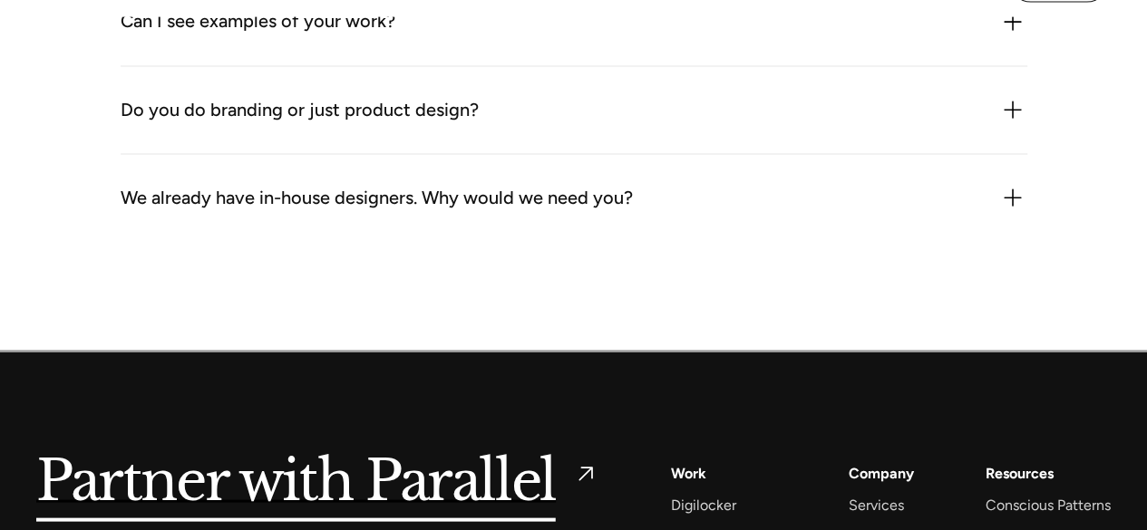 This screenshot has height=530, width=1147. What do you see at coordinates (317, 481) in the screenshot?
I see `a: Partner with Parallel` at bounding box center [317, 481].